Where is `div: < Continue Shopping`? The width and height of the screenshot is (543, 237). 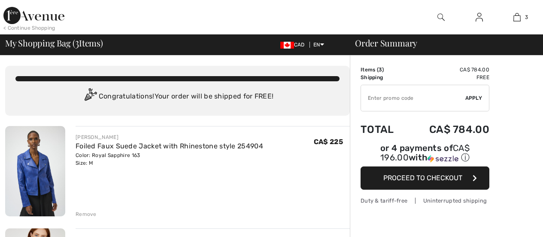 div: < Continue Shopping is located at coordinates (29, 28).